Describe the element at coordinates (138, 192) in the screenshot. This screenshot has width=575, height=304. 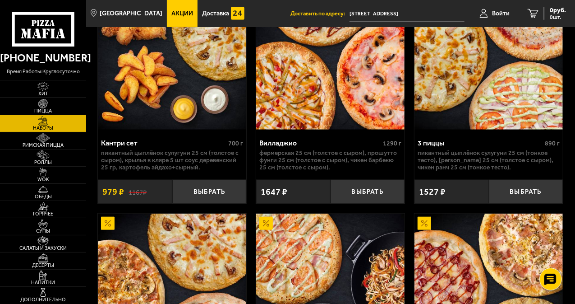
I see `s: 1167 ₽` at that location.